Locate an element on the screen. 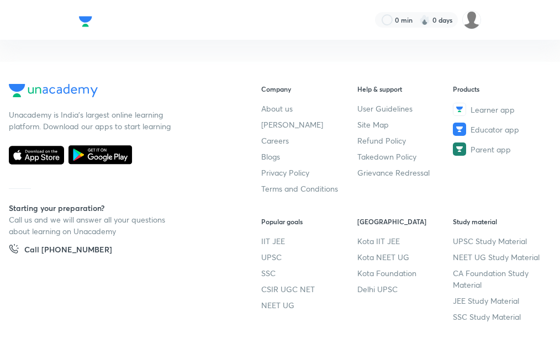  h5: Starting your preparation? is located at coordinates (119, 207).